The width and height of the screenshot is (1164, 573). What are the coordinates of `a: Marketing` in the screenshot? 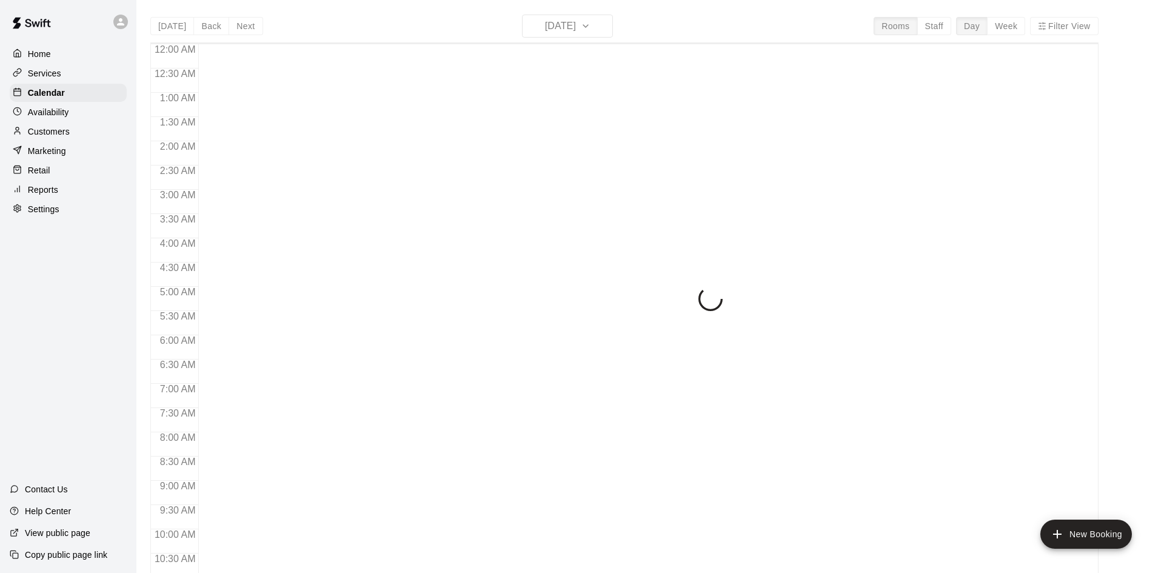 It's located at (68, 151).